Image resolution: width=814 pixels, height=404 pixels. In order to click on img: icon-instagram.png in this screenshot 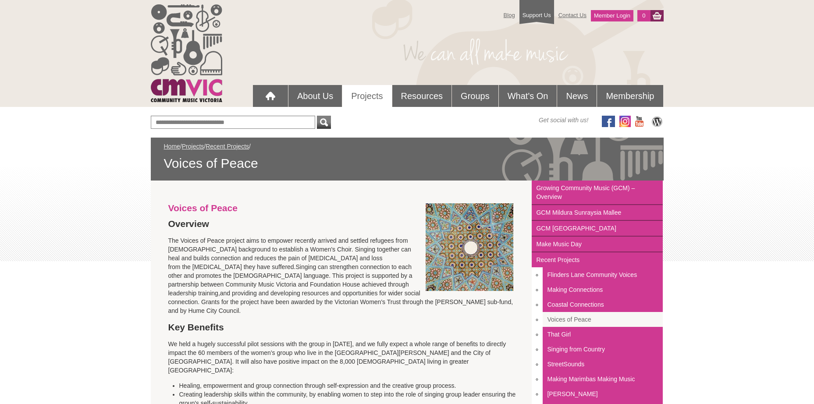, I will do `click(625, 121)`.